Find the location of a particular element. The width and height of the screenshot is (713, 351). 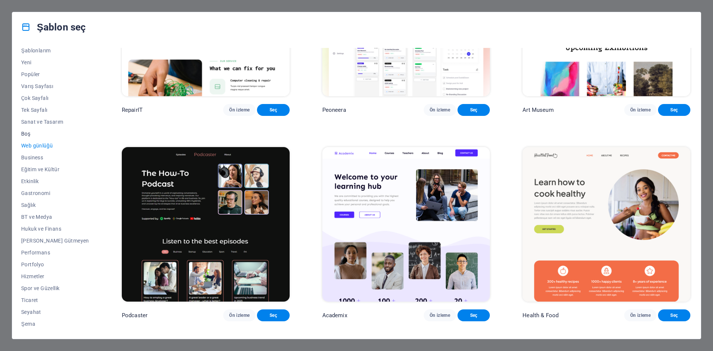

span: Web günlüğü is located at coordinates (55, 146).